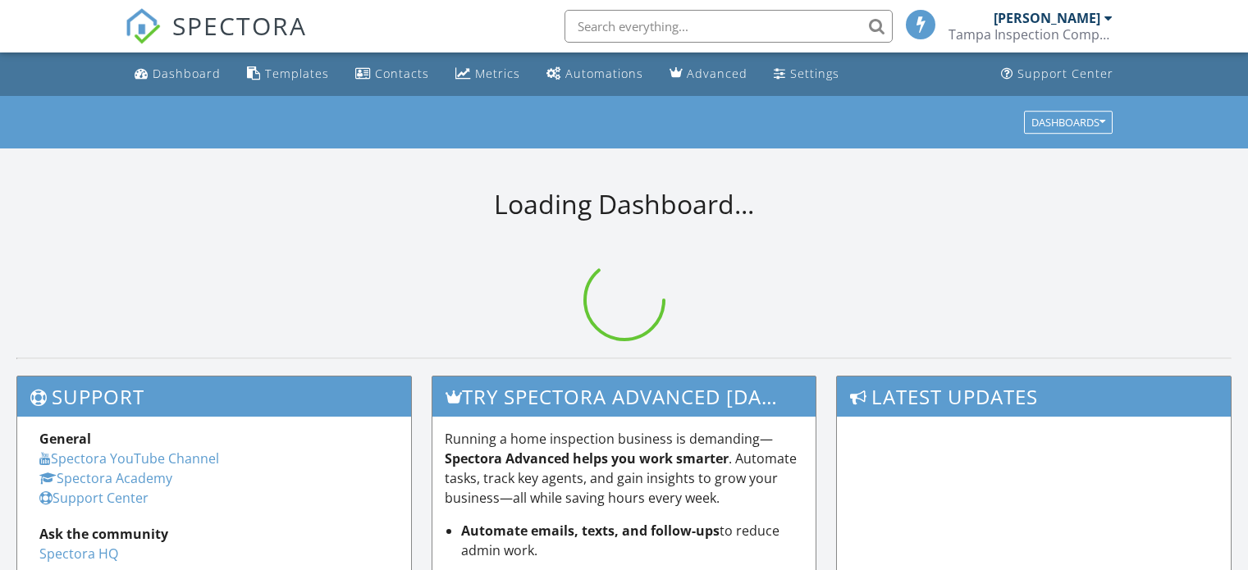  Describe the element at coordinates (143, 26) in the screenshot. I see `img: The Best Home Inspection Software - Spectora` at that location.